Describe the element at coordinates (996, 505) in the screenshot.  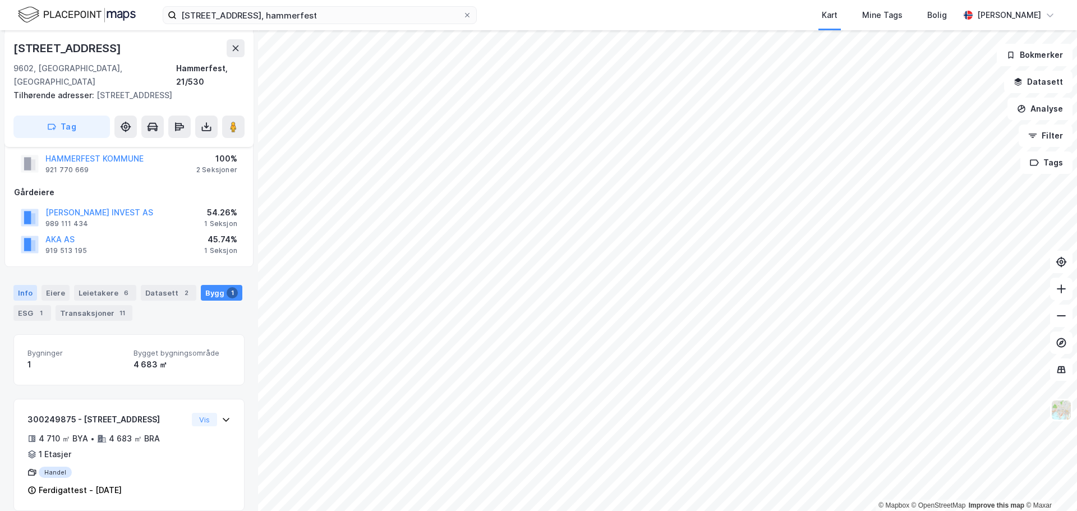
I see `a: Improve this map` at that location.